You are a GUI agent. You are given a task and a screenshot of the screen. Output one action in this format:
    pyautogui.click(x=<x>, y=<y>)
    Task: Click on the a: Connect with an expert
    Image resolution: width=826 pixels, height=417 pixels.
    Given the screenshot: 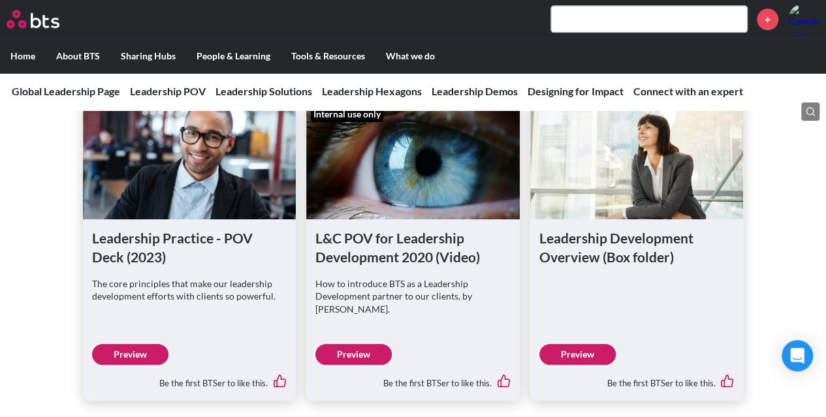 What is the action you would take?
    pyautogui.click(x=689, y=91)
    